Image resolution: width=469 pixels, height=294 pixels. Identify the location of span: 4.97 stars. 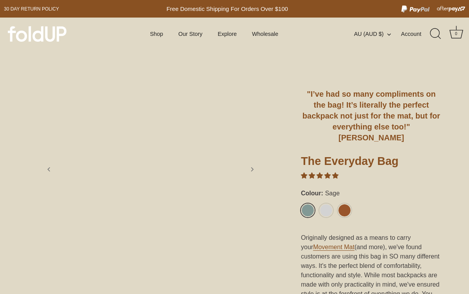
(319, 176).